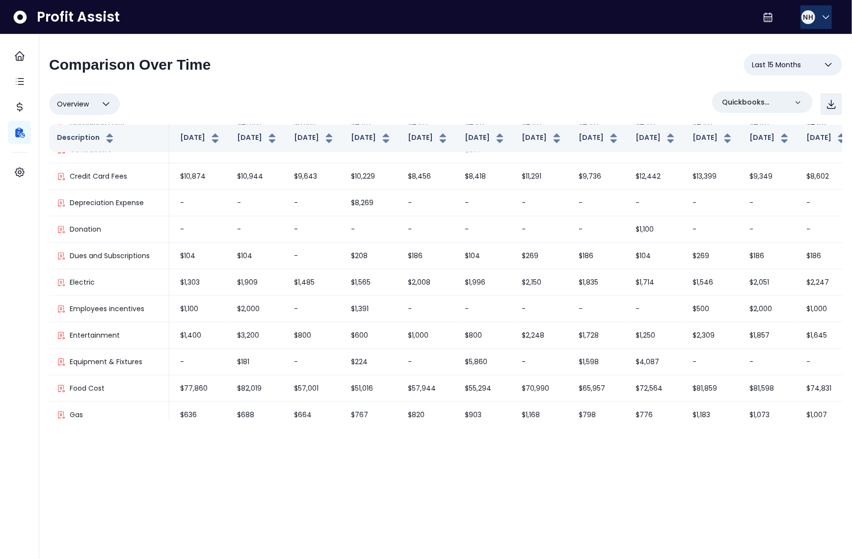 The image size is (852, 559). What do you see at coordinates (599, 362) in the screenshot?
I see `td: $1,598` at bounding box center [599, 362].